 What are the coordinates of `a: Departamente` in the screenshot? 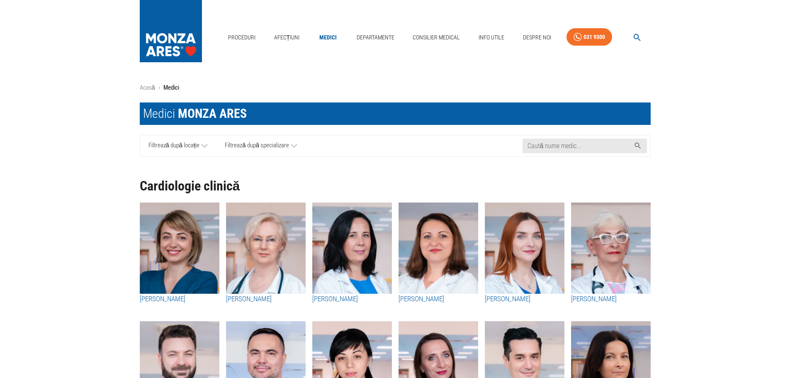 It's located at (375, 37).